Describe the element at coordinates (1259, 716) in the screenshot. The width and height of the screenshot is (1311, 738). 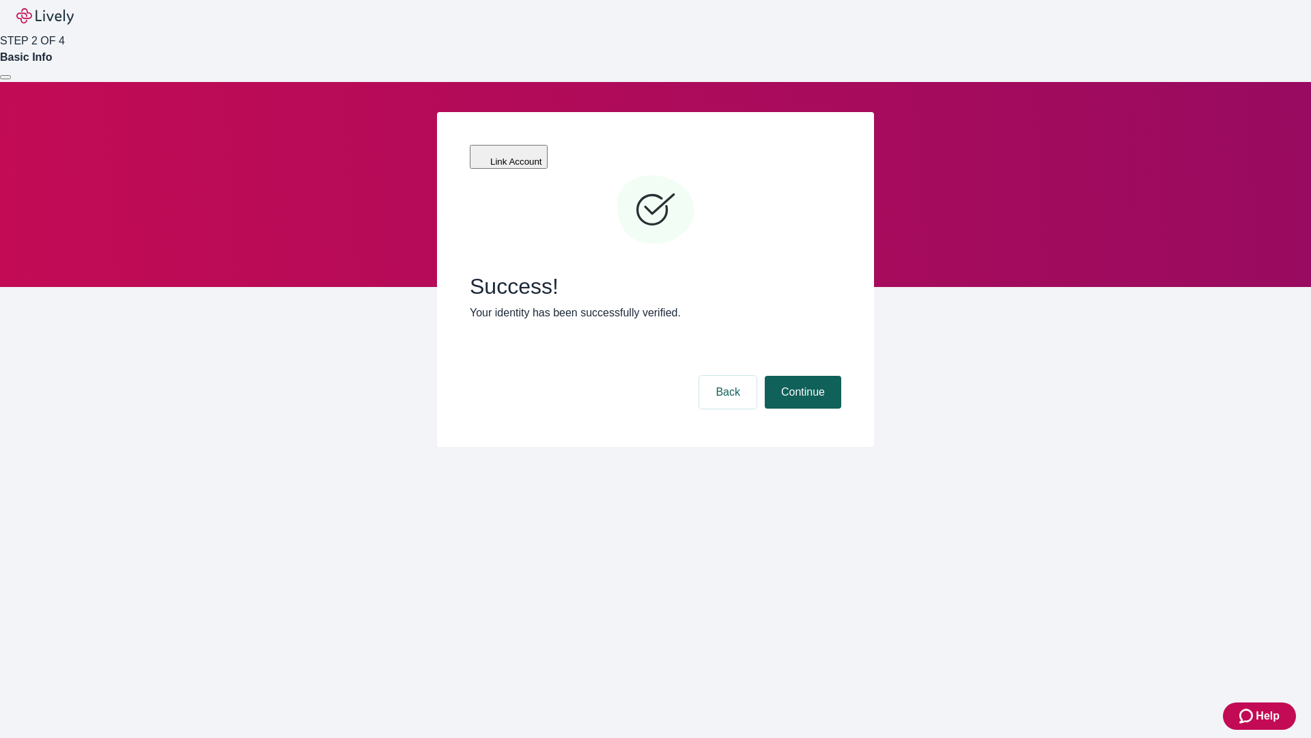
I see `button: Zendesk support iconHelp` at that location.